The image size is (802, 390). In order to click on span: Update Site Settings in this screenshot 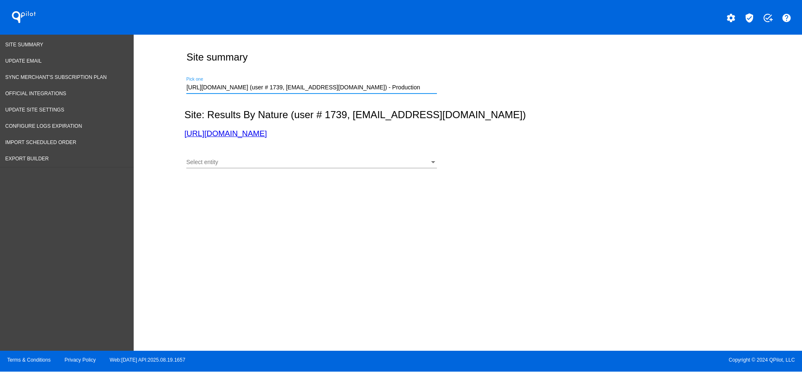, I will do `click(35, 110)`.